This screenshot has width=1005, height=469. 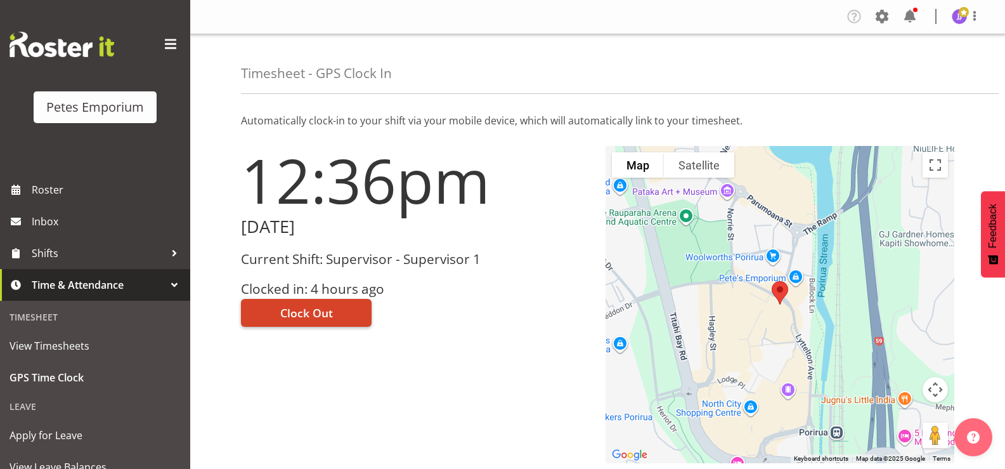 What do you see at coordinates (306, 313) in the screenshot?
I see `span: Clock Out` at bounding box center [306, 313].